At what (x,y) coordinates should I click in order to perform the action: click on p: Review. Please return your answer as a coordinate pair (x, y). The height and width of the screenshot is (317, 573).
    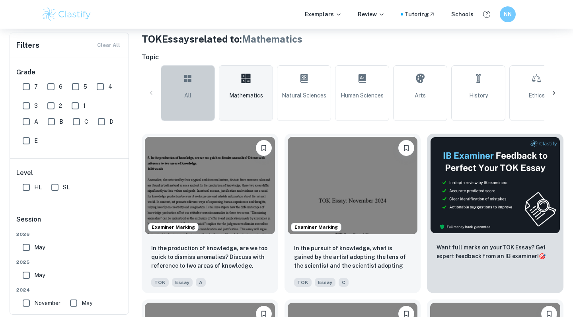
    Looking at the image, I should click on (371, 14).